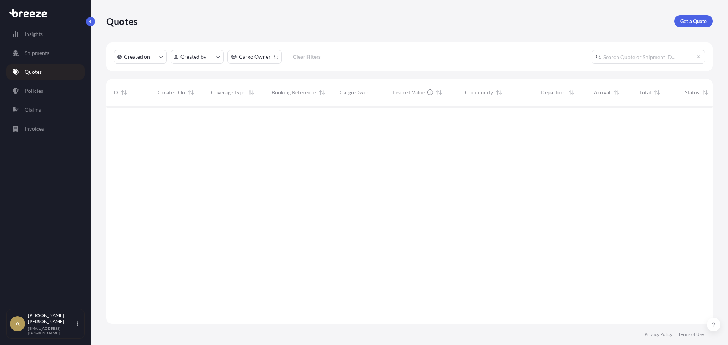 The height and width of the screenshot is (345, 728). I want to click on p: Insights, so click(34, 34).